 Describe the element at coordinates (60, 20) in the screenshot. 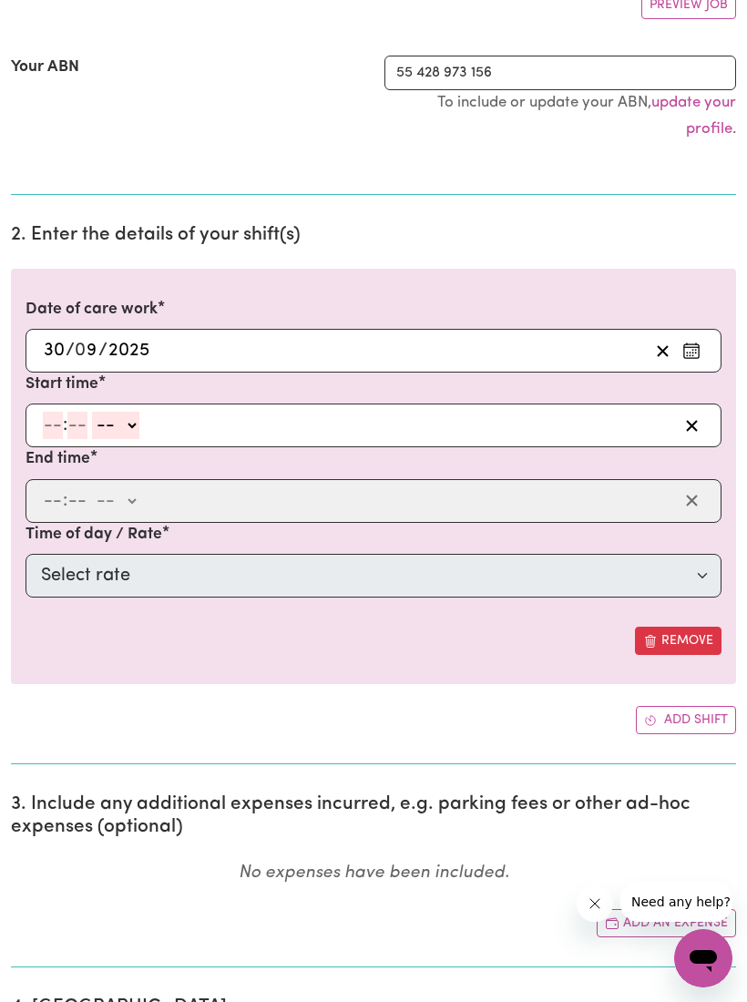

I see `span: Need any help?` at that location.